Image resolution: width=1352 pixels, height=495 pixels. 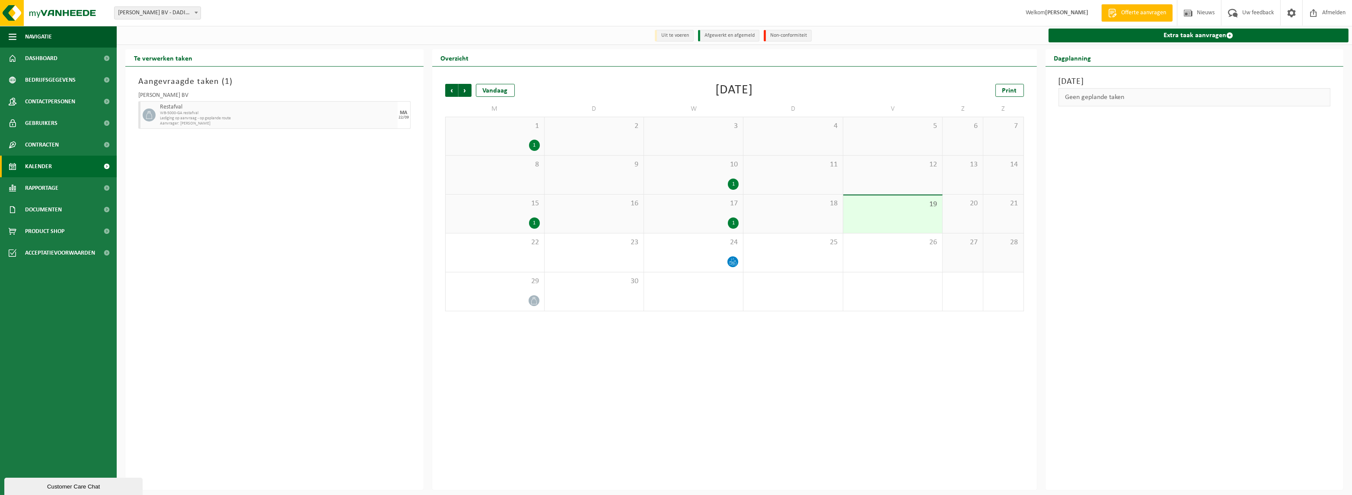 I want to click on h2: Te verwerken taken, so click(x=163, y=57).